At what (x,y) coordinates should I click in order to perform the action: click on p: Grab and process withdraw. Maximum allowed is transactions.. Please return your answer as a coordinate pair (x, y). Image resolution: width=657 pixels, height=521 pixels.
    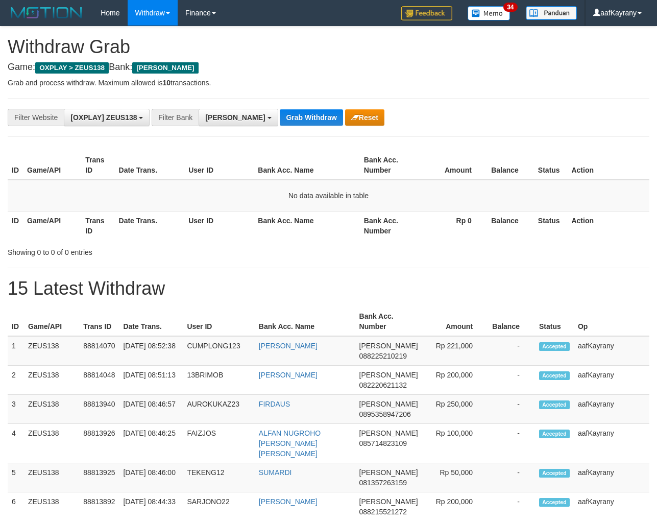
    Looking at the image, I should click on (328, 83).